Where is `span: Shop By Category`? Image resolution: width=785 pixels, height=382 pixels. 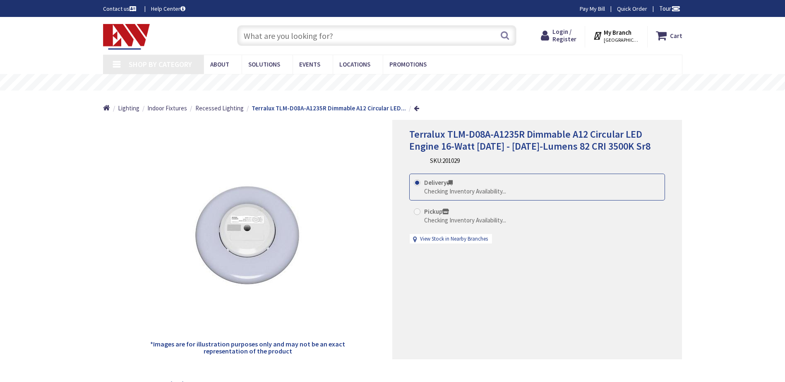 span: Shop By Category is located at coordinates (160, 64).